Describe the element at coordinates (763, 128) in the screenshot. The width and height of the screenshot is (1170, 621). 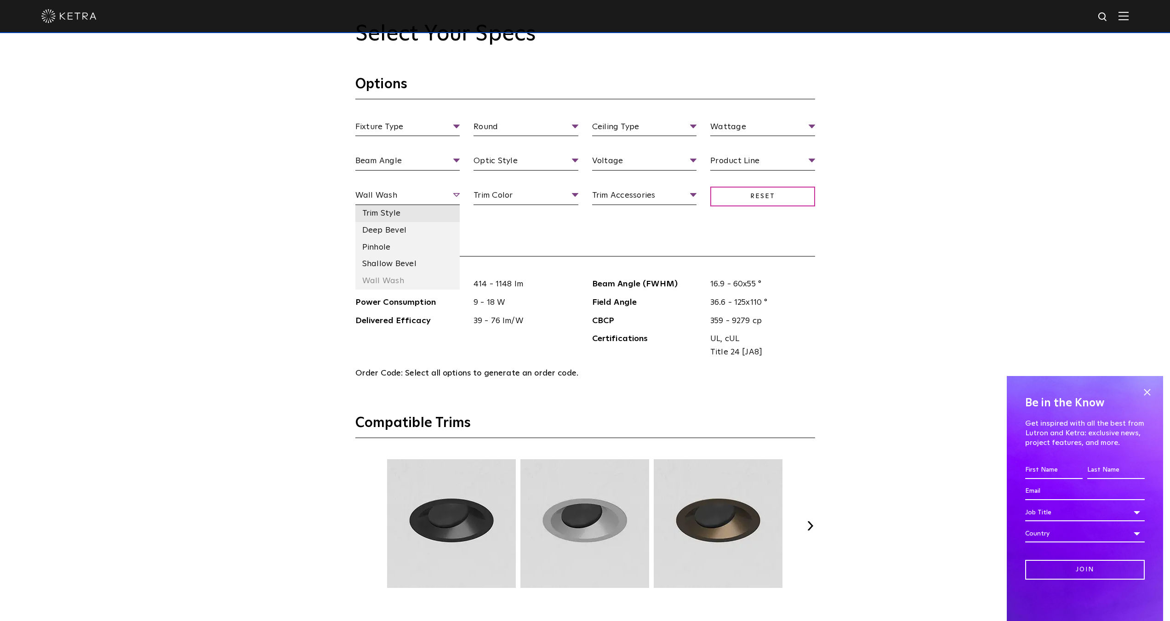
I see `span: Wattage` at that location.